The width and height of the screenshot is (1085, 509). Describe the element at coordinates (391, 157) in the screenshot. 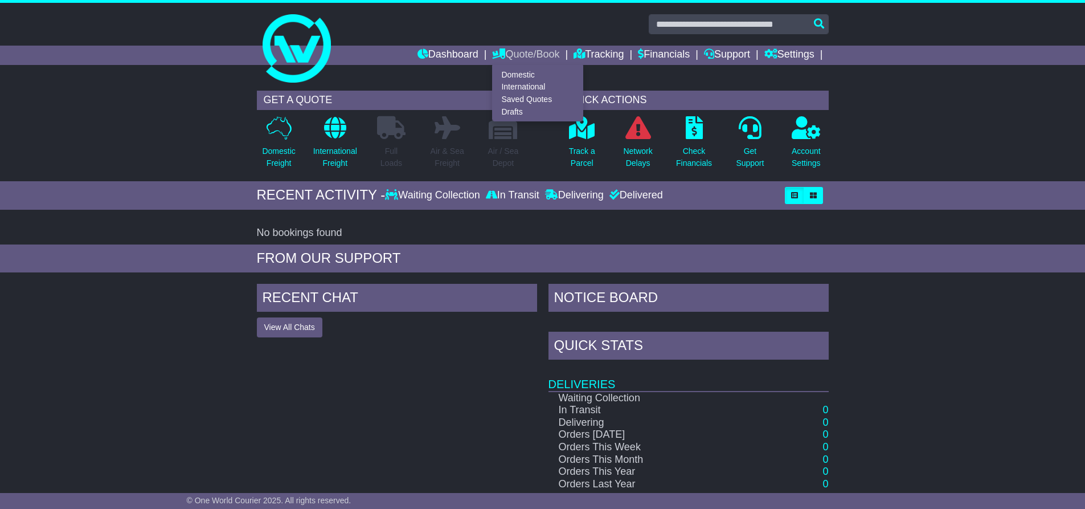

I see `p: Full Loads` at that location.